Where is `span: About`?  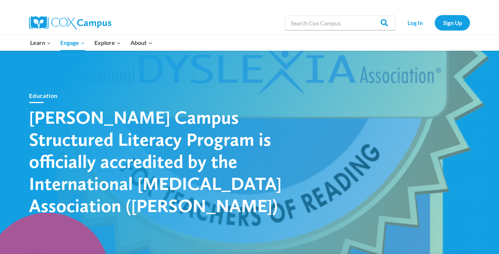
span: About is located at coordinates (142, 43).